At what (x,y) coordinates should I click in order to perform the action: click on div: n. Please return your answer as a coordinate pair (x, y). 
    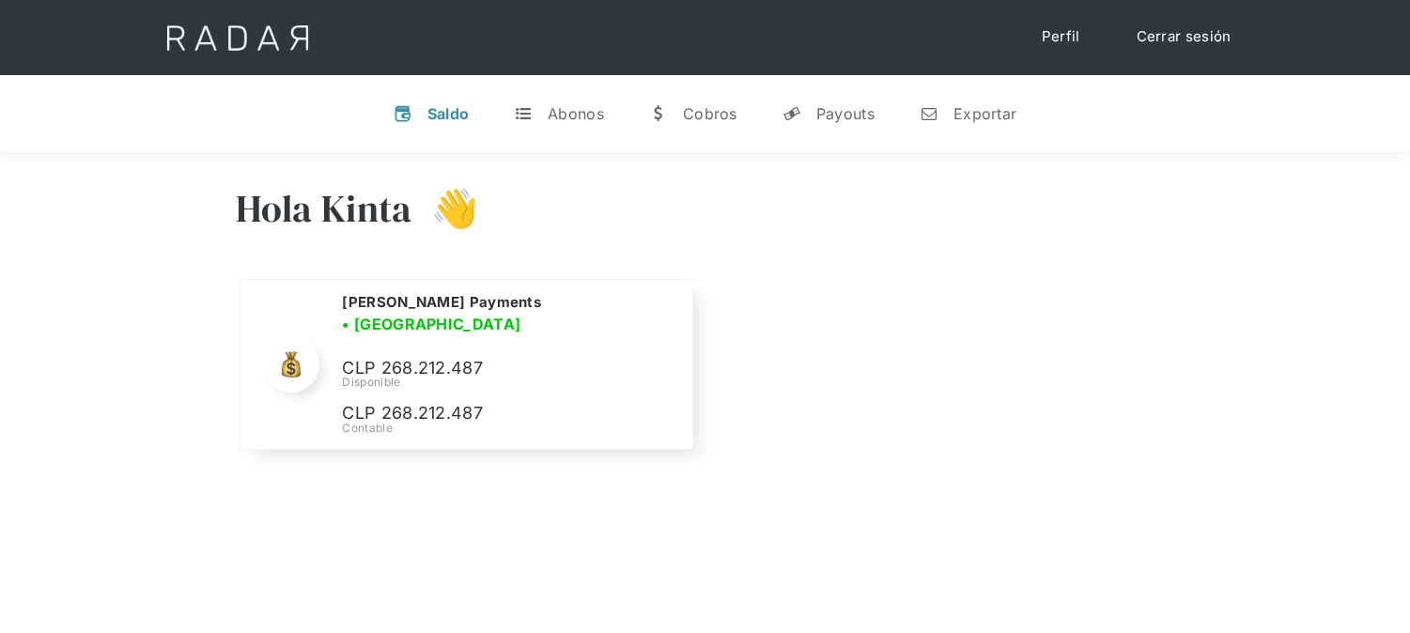
    Looking at the image, I should click on (929, 114).